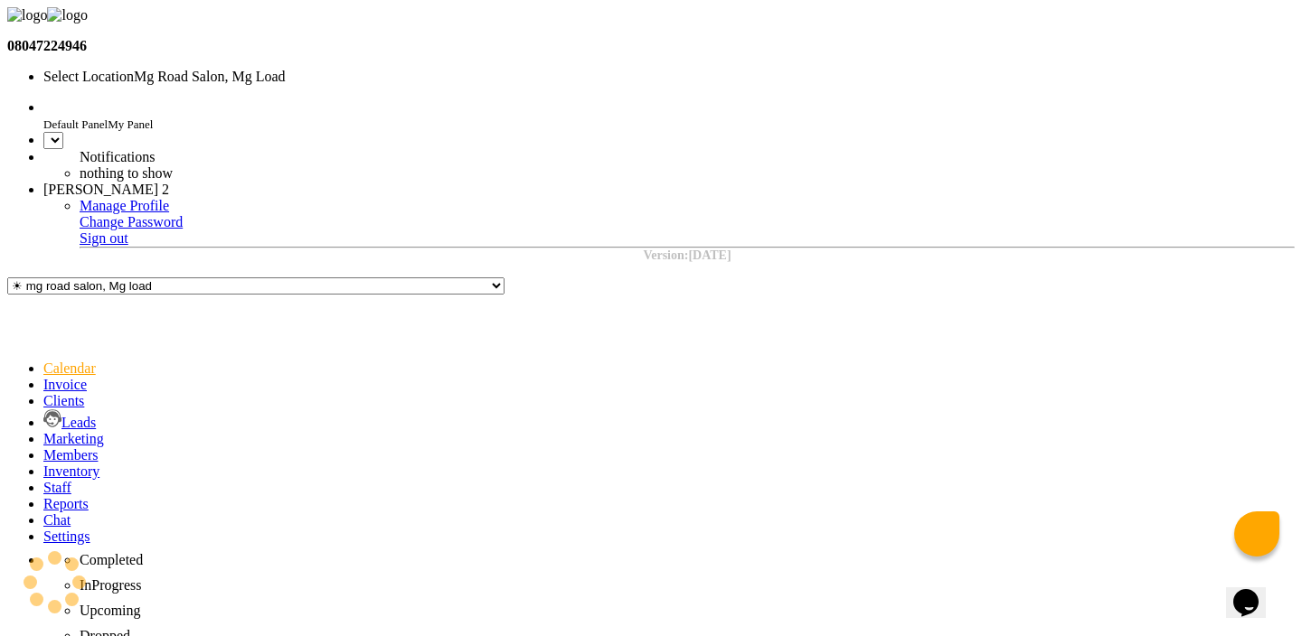  What do you see at coordinates (66, 503) in the screenshot?
I see `a: Reports` at bounding box center [66, 503].